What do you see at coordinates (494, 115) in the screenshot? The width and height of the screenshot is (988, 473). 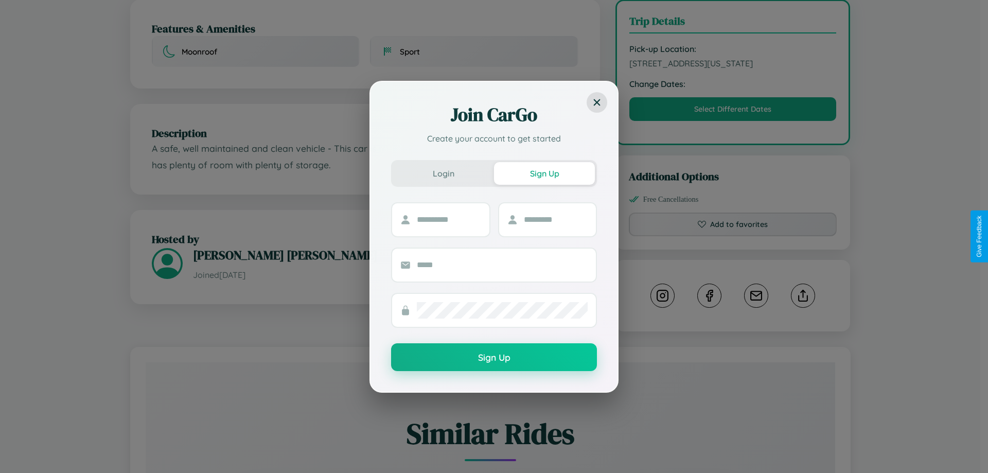 I see `h2: Join CarGo` at bounding box center [494, 115].